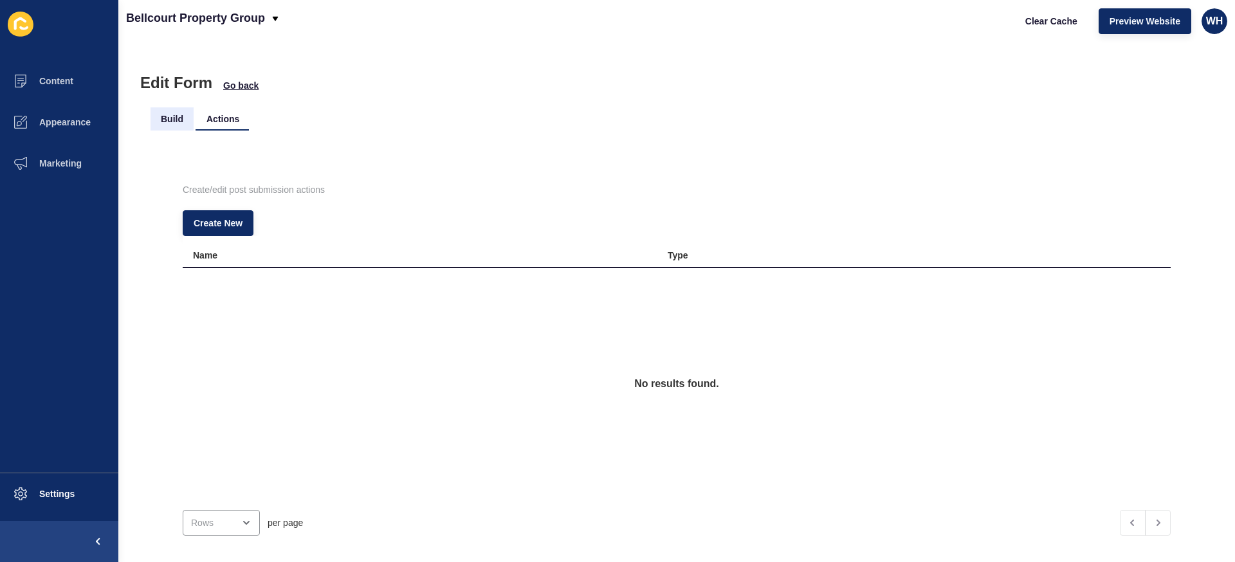 This screenshot has width=1235, height=562. Describe the element at coordinates (1145, 21) in the screenshot. I see `button: Preview Website` at that location.